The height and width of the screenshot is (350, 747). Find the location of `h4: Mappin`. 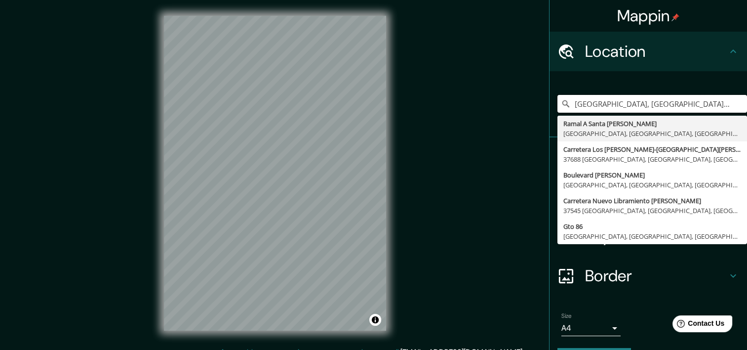

h4: Mappin is located at coordinates (648, 16).